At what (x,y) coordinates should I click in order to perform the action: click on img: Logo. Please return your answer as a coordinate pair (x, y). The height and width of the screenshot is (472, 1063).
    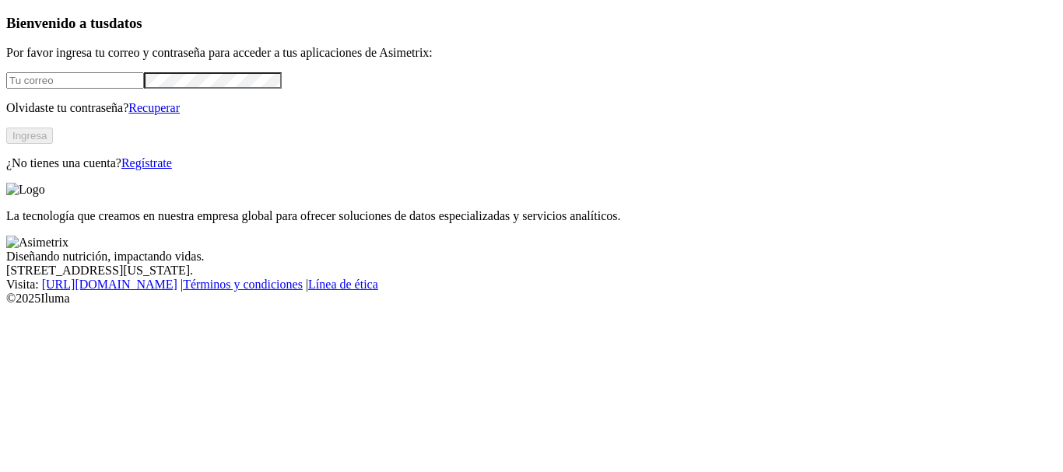
    Looking at the image, I should click on (26, 190).